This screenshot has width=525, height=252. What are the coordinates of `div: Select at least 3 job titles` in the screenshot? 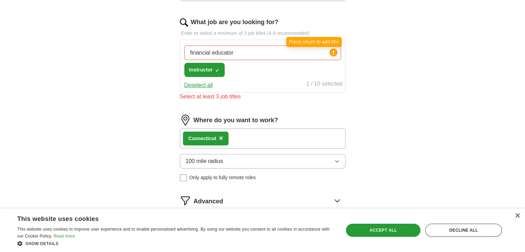 It's located at (263, 97).